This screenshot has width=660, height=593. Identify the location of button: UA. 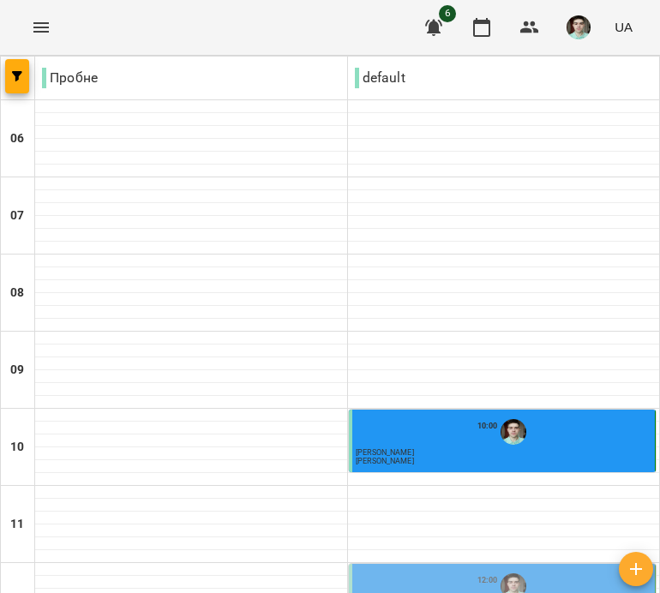
(623, 27).